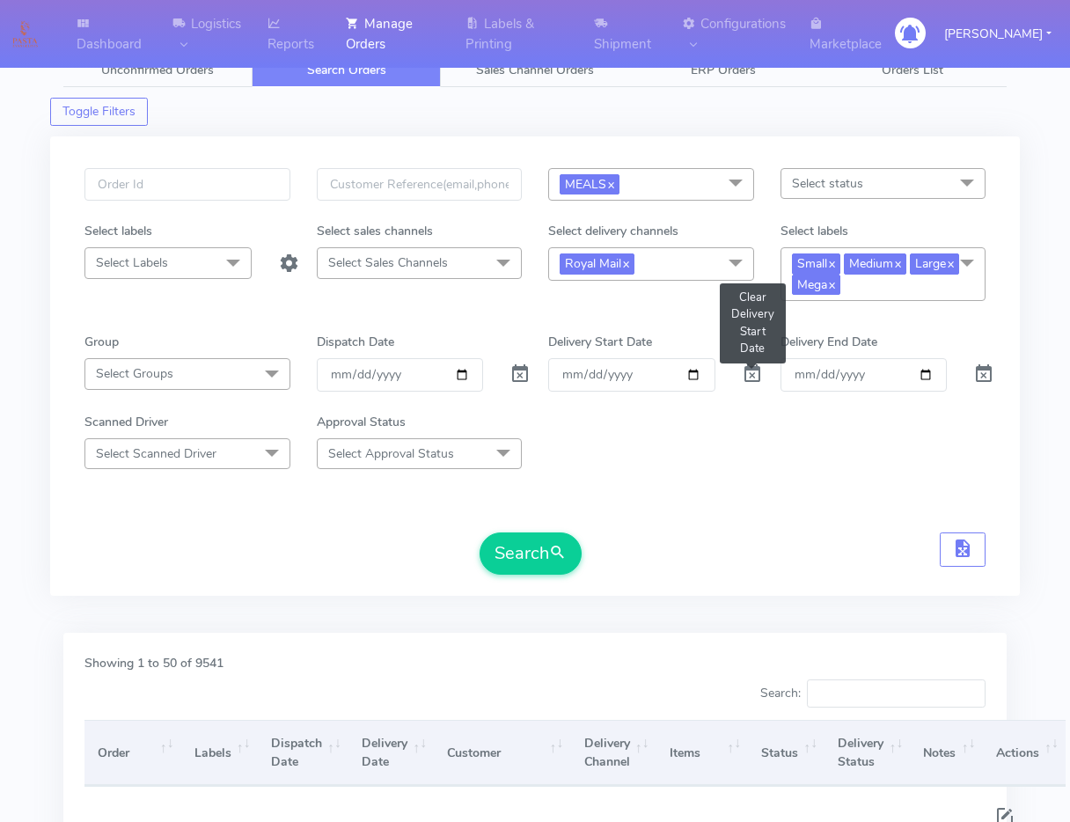 Image resolution: width=1070 pixels, height=822 pixels. Describe the element at coordinates (829, 341) in the screenshot. I see `label: Delivery End Date` at that location.